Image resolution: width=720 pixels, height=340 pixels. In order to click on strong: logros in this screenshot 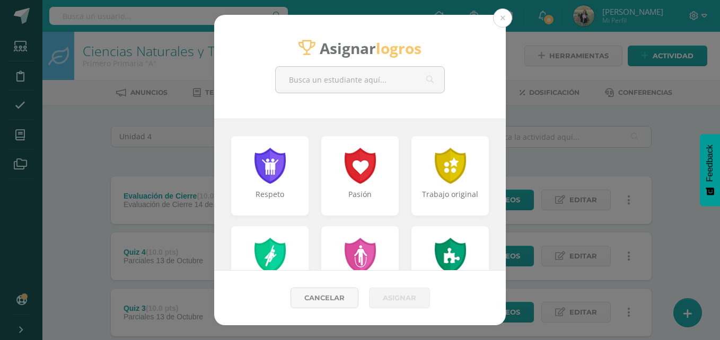, I will do `click(399, 48)`.